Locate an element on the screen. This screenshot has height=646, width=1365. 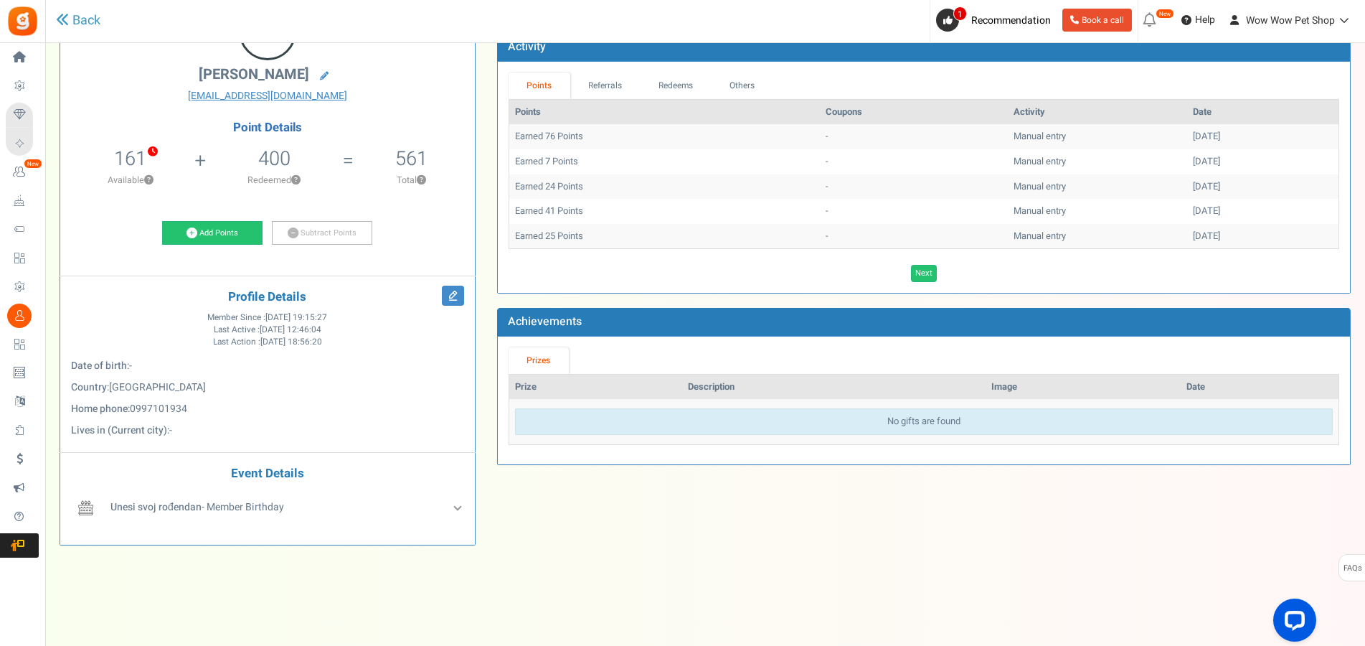
div: No gifts are found is located at coordinates (924, 421).